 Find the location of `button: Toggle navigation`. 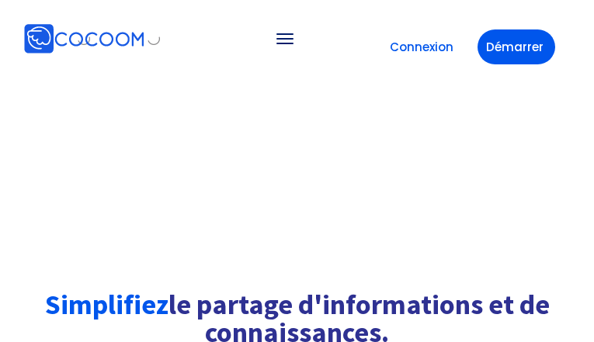

button: Toggle navigation is located at coordinates (285, 47).